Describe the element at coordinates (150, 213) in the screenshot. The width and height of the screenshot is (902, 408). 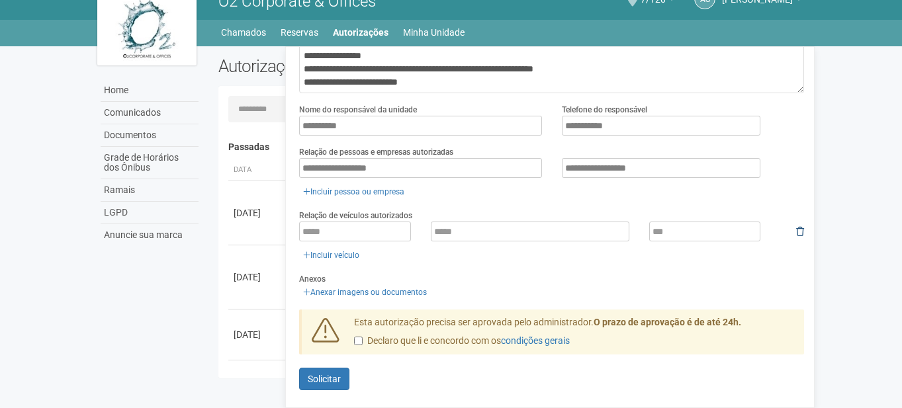
I see `a: LGPD` at that location.